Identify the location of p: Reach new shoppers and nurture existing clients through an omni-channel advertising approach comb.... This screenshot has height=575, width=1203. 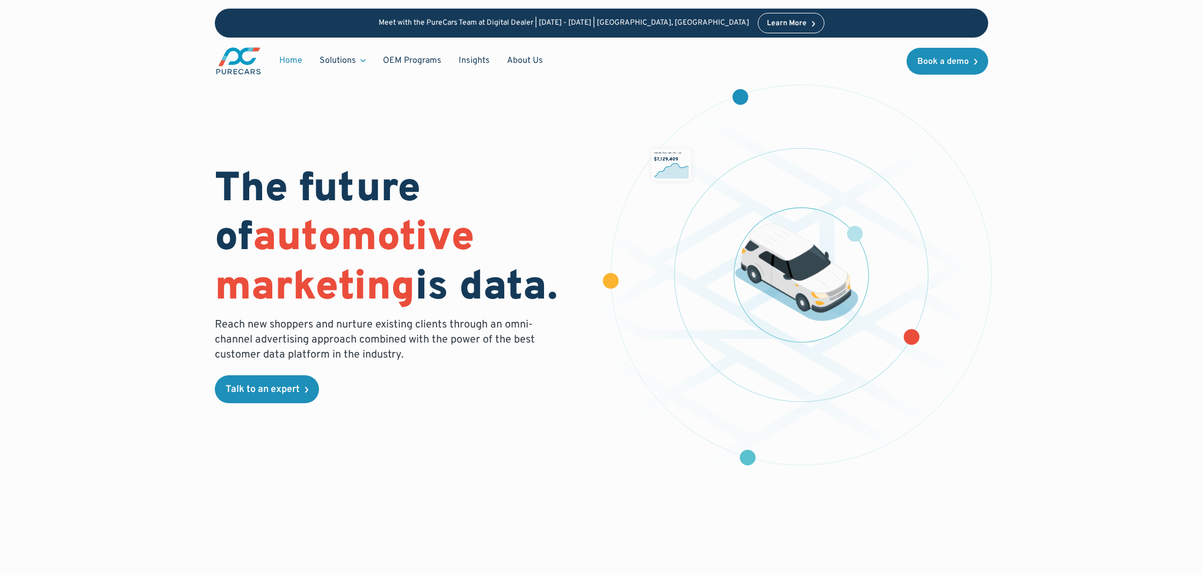
(378, 340).